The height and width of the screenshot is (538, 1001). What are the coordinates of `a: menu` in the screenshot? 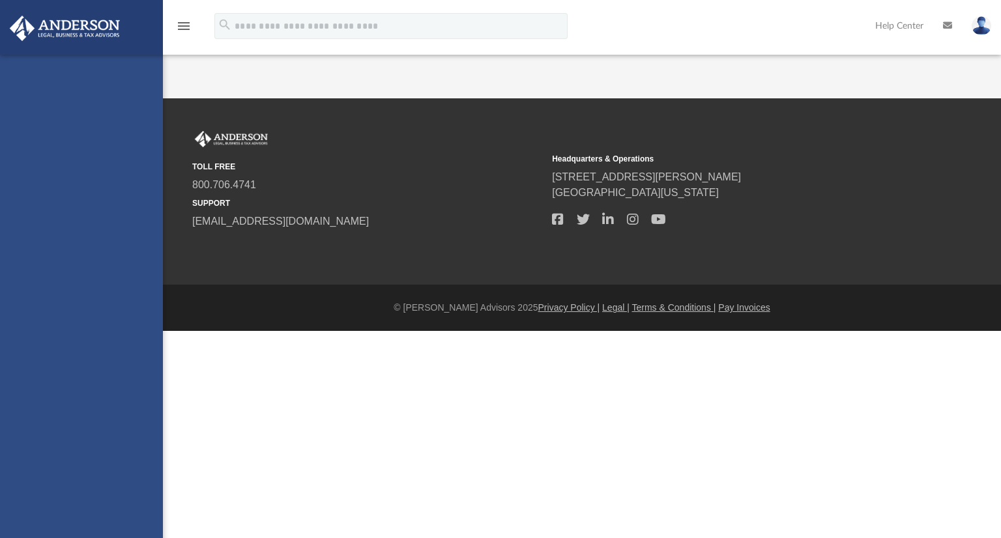 It's located at (184, 29).